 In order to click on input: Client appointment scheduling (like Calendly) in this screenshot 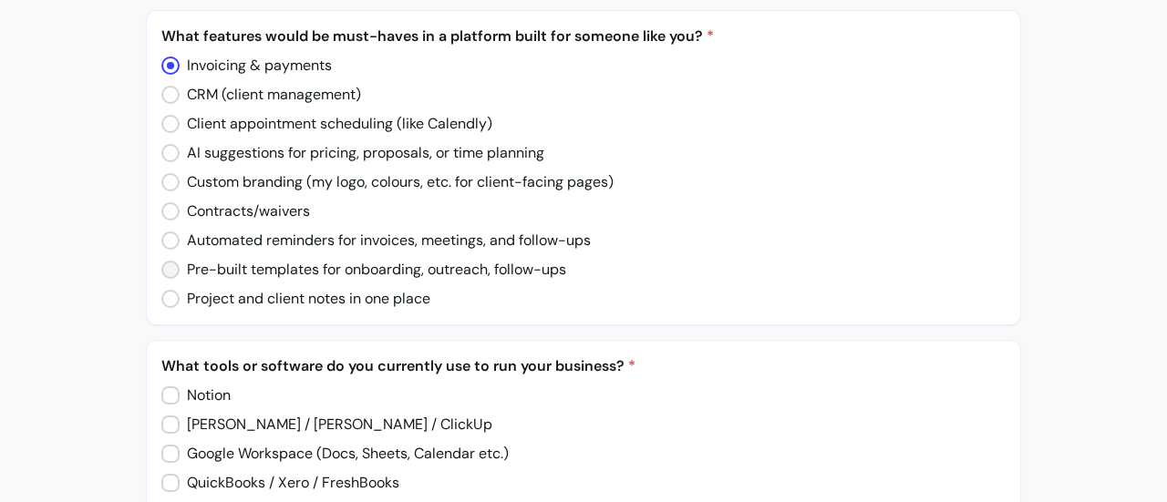, I will do `click(335, 124)`.